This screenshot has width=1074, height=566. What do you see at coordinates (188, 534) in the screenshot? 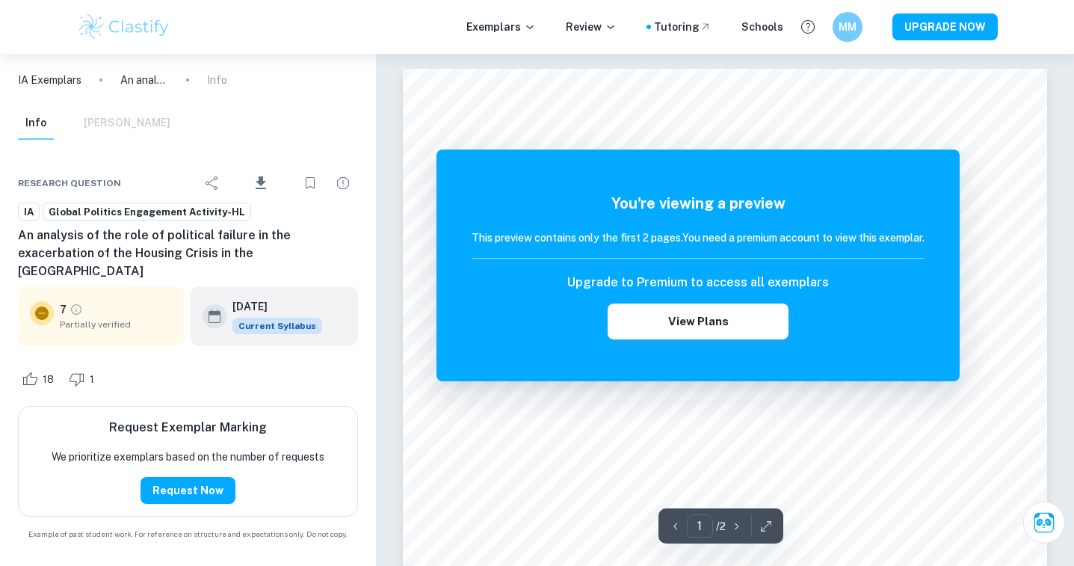
I see `span: Example of past student work. For reference on structure and expectations only. Do not copy.` at bounding box center [188, 534].